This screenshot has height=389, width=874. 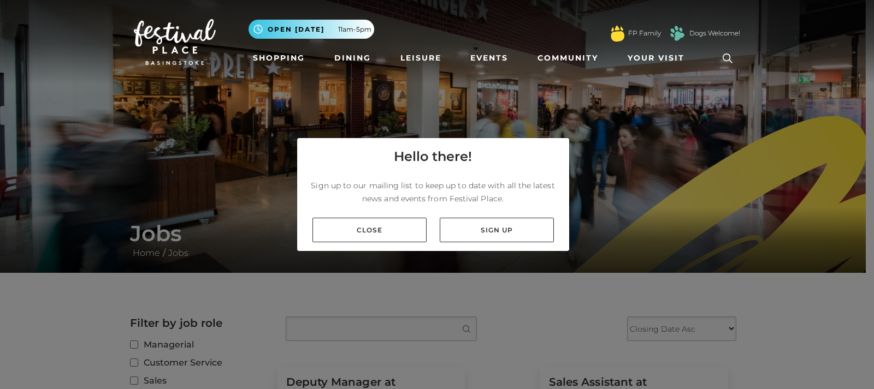 I want to click on a: Your Visit, so click(x=658, y=58).